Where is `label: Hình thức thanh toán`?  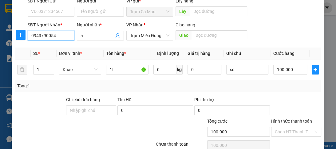 label: Hình thức thanh toán is located at coordinates (291, 121).